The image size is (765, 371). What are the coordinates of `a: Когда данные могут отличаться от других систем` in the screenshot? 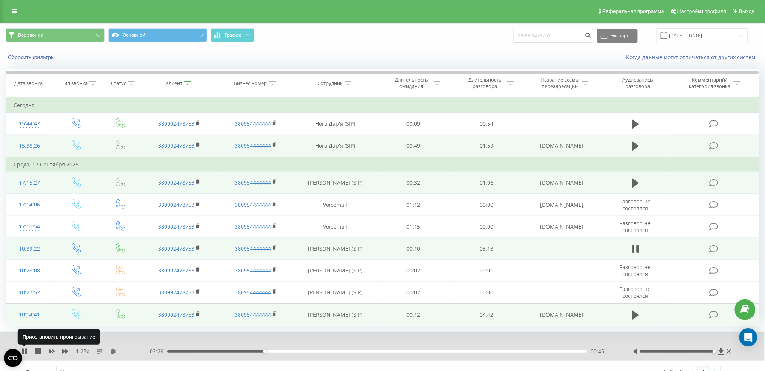 It's located at (693, 57).